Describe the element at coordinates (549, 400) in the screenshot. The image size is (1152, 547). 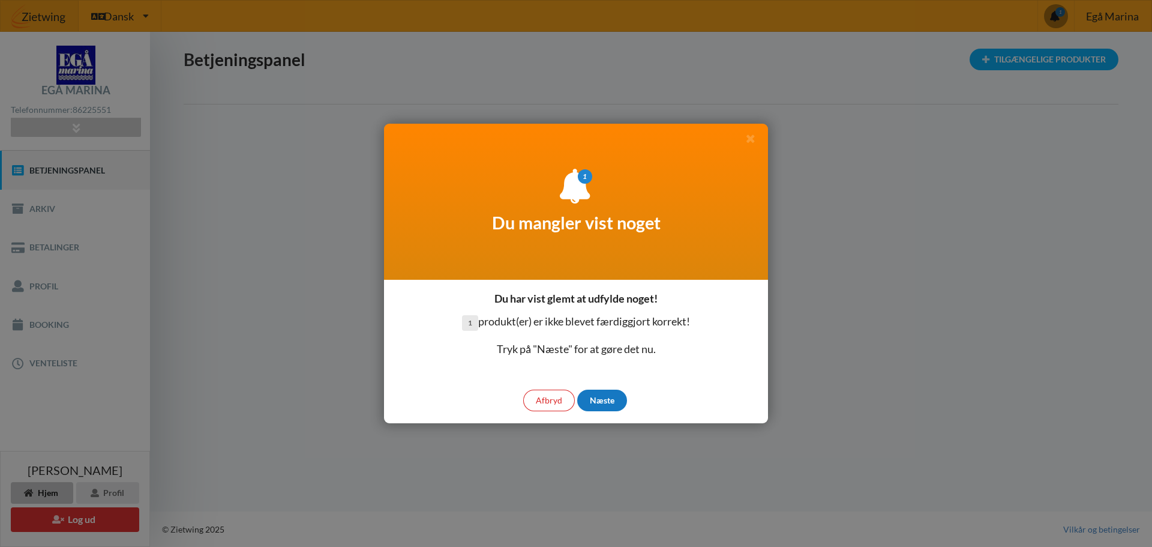
I see `div: Afbryd` at that location.